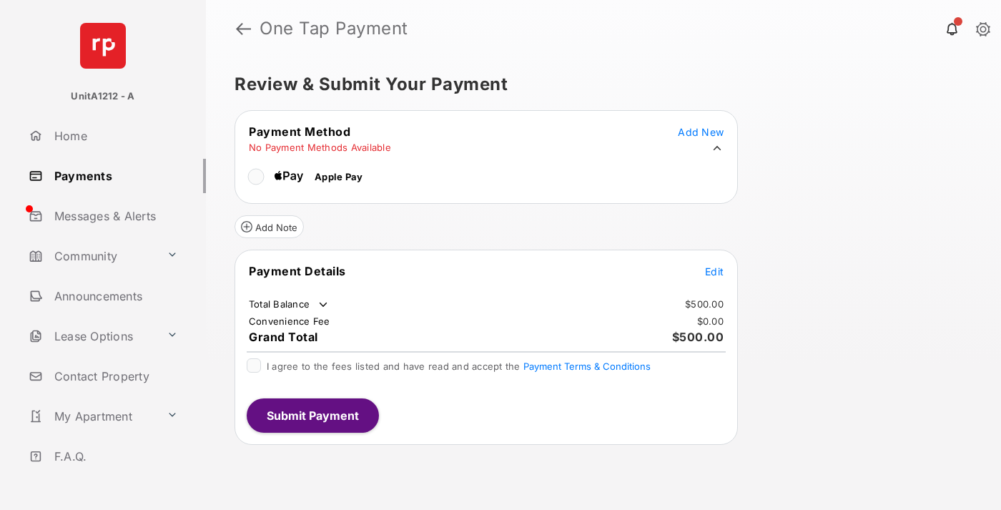 This screenshot has width=1001, height=510. I want to click on a: Contact Property, so click(114, 376).